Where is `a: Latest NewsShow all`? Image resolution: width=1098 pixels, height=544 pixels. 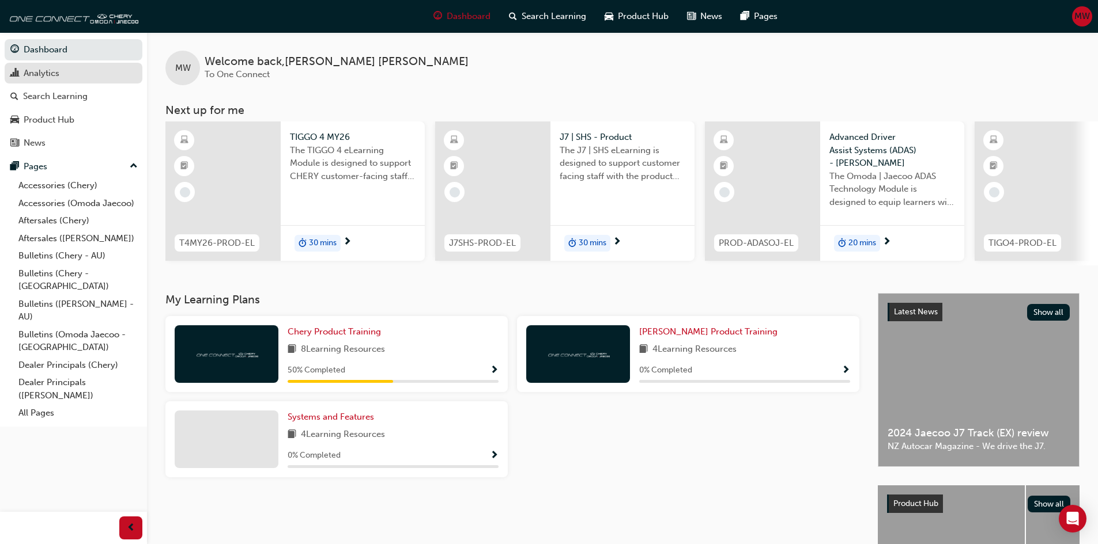
a: Latest NewsShow all is located at coordinates (978, 312).